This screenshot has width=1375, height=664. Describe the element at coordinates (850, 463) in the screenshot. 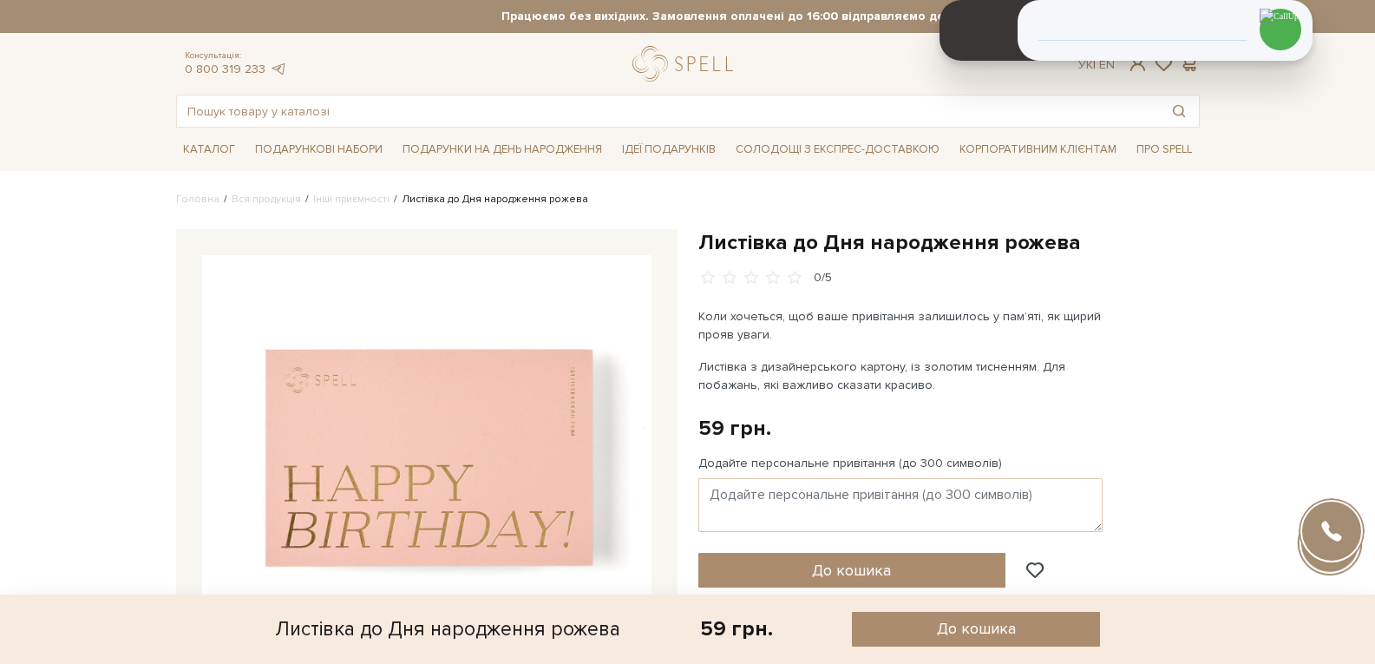

I see `label: Додайте персональне привітання (до 300 символів)` at that location.